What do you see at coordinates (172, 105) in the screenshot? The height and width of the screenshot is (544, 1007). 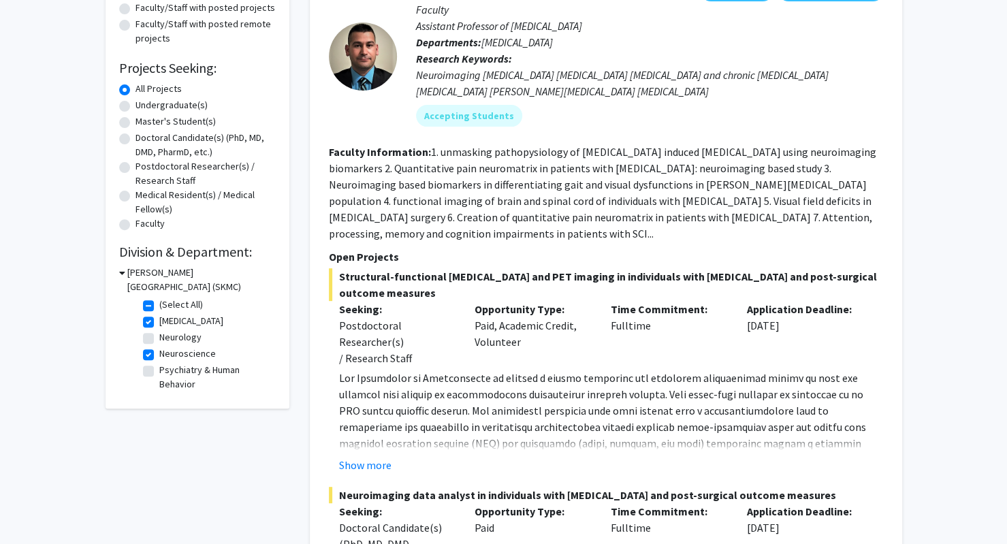 I see `label: Undergraduate(s)` at bounding box center [172, 105].